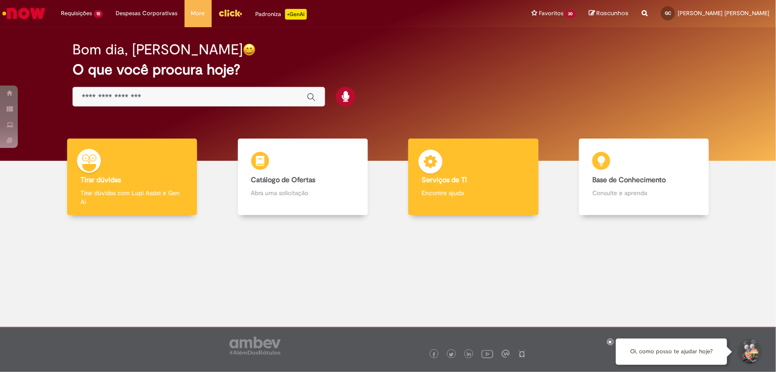  Describe the element at coordinates (98, 14) in the screenshot. I see `span: 15` at that location.